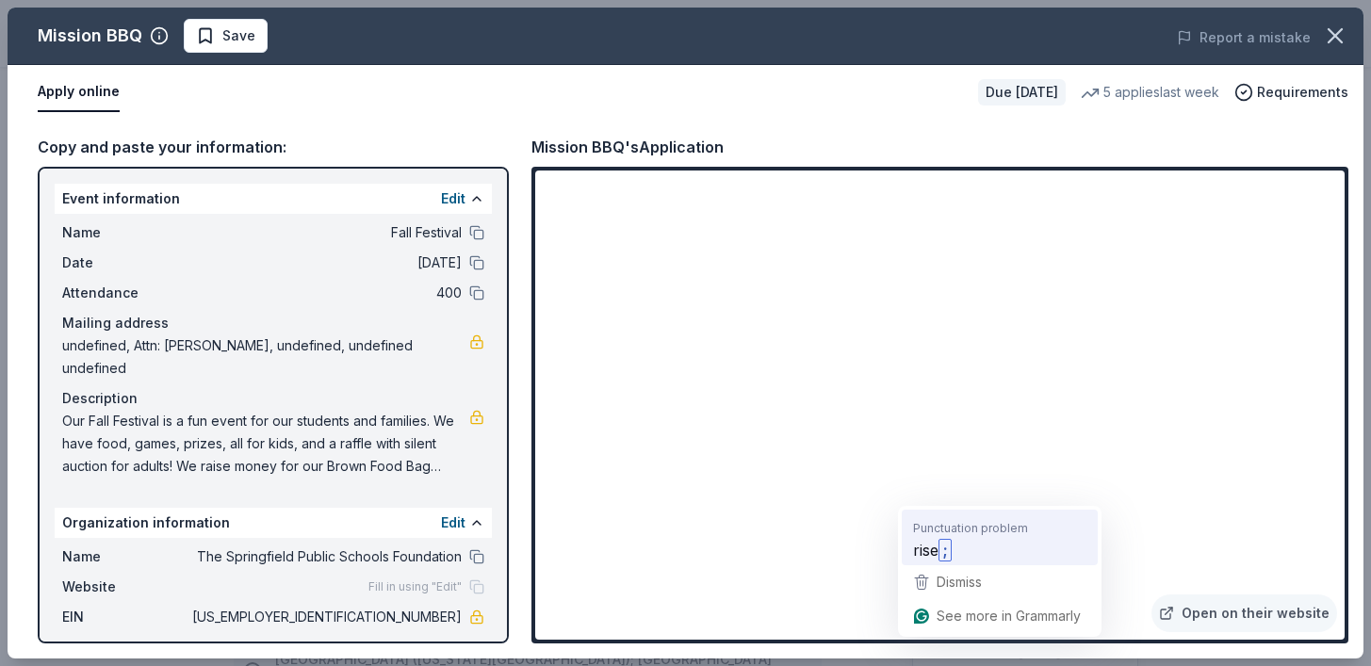 This screenshot has width=1371, height=666. I want to click on span: 400, so click(325, 293).